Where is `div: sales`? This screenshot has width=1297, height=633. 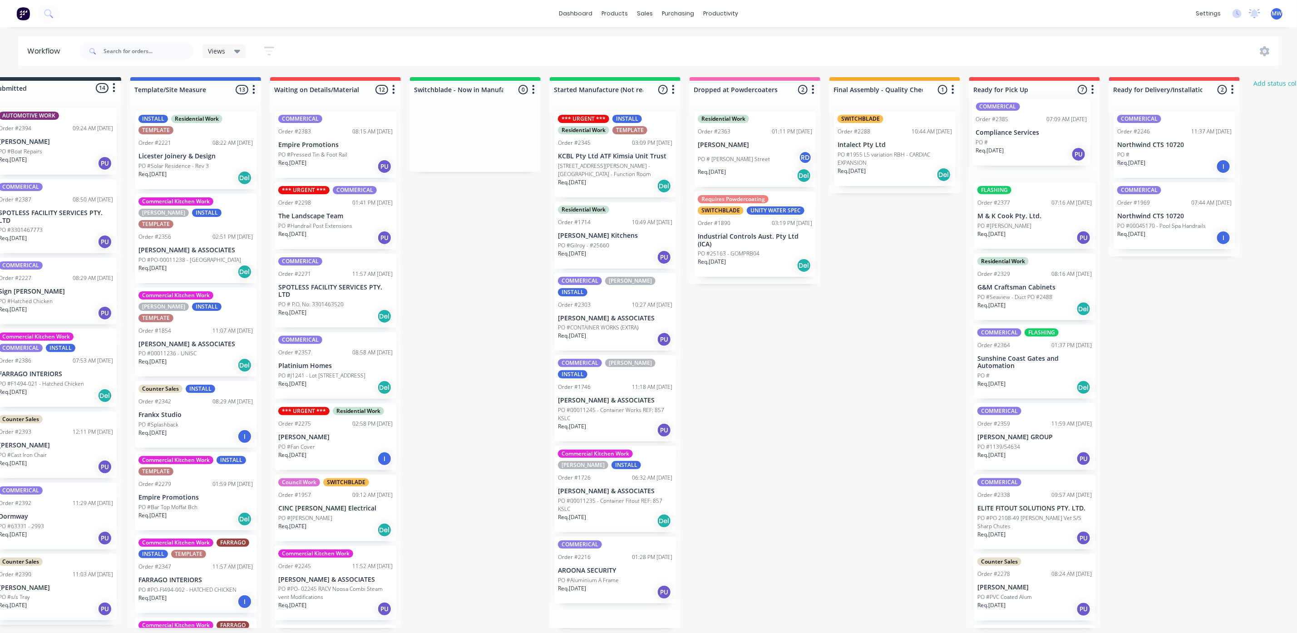
div: sales is located at coordinates (644, 14).